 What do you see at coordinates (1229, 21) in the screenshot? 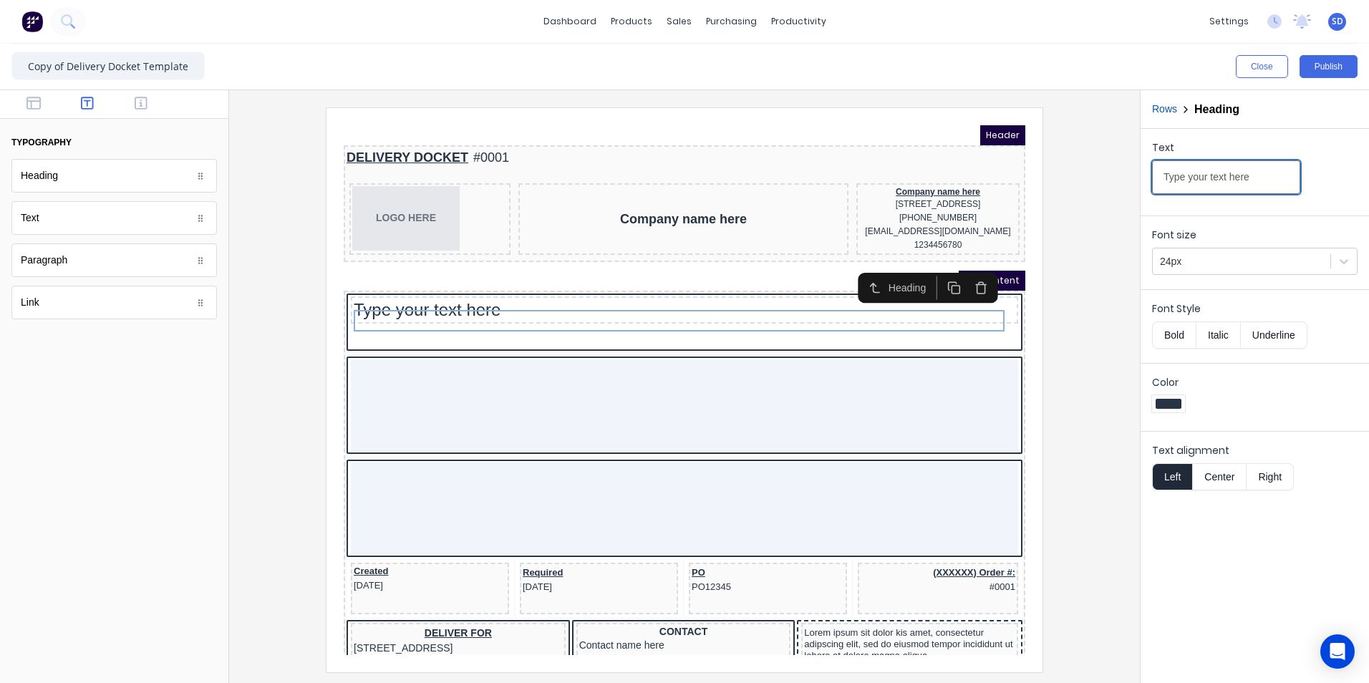
I see `div: settings` at bounding box center [1229, 21].